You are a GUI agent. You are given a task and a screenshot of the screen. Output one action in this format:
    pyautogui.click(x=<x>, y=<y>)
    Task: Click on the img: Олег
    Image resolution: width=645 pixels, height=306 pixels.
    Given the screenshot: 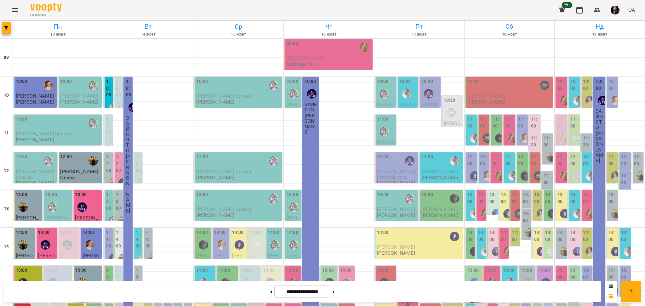 What is the action you would take?
    pyautogui.click(x=455, y=199)
    